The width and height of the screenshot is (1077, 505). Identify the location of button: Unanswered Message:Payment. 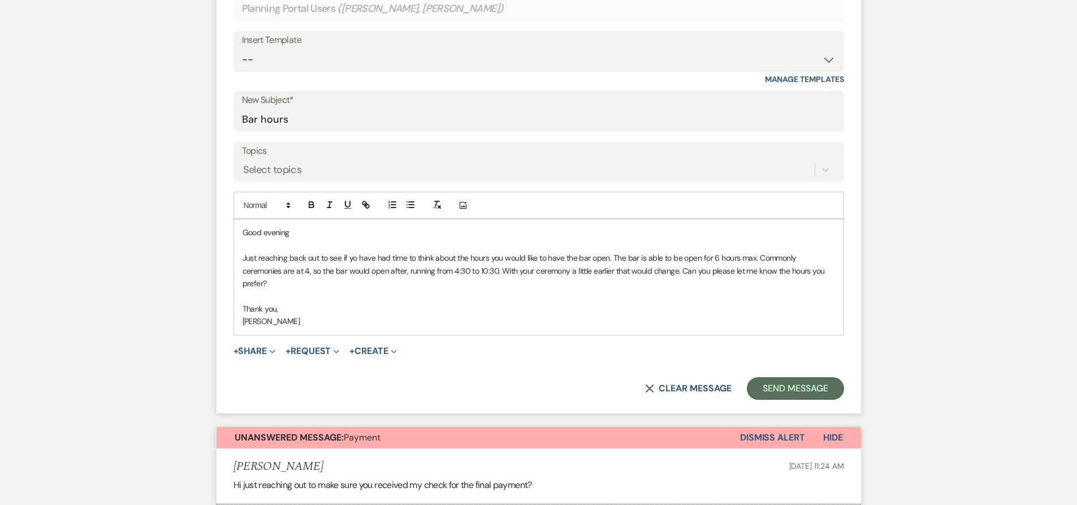
(478, 437).